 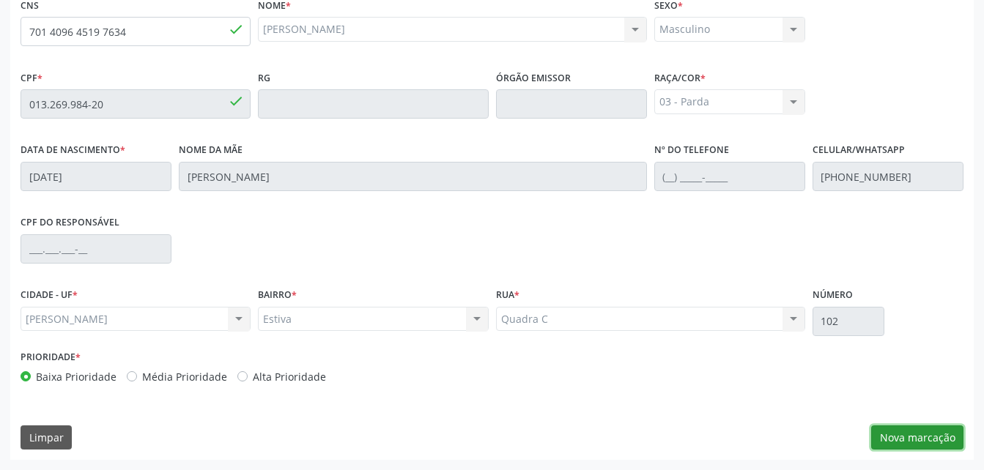 I want to click on label: Rua, so click(x=508, y=295).